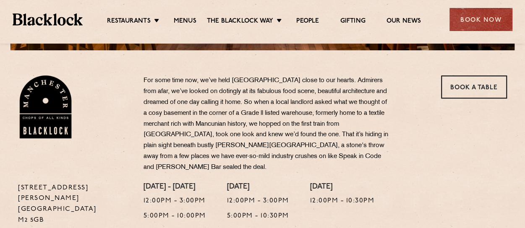  Describe the element at coordinates (353, 22) in the screenshot. I see `a: Gifting` at that location.